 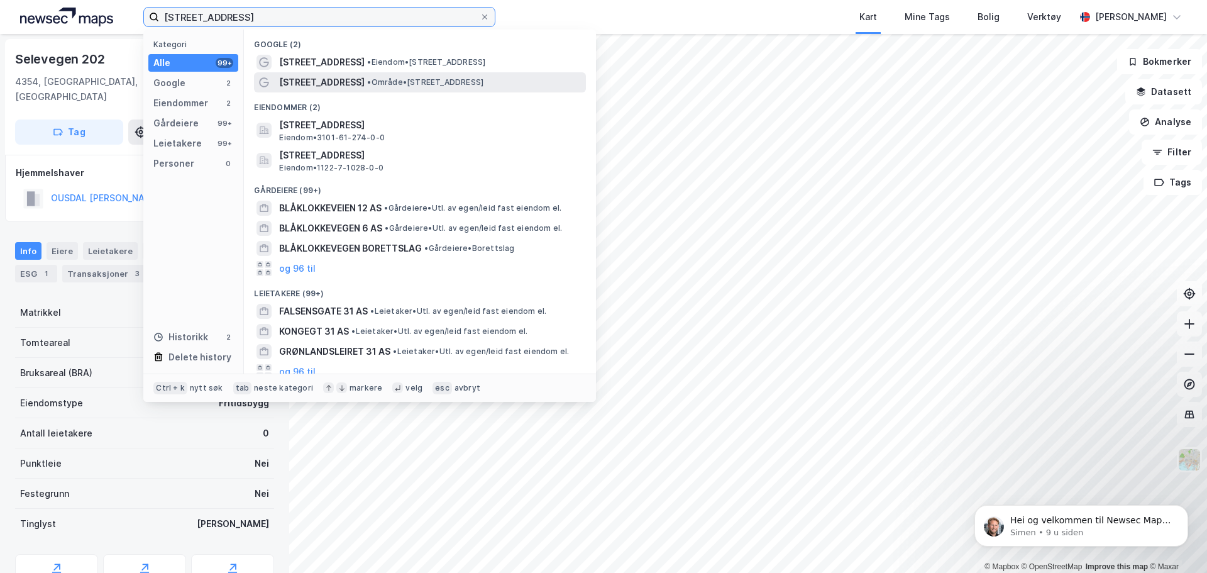 What do you see at coordinates (67, 17) in the screenshot?
I see `img: logo.a4113a55bc3d86da70a041830d287a7e.svg` at bounding box center [67, 17].